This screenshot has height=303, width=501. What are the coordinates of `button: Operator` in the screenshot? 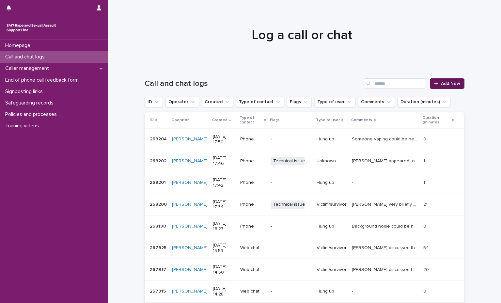 It's located at (182, 102).